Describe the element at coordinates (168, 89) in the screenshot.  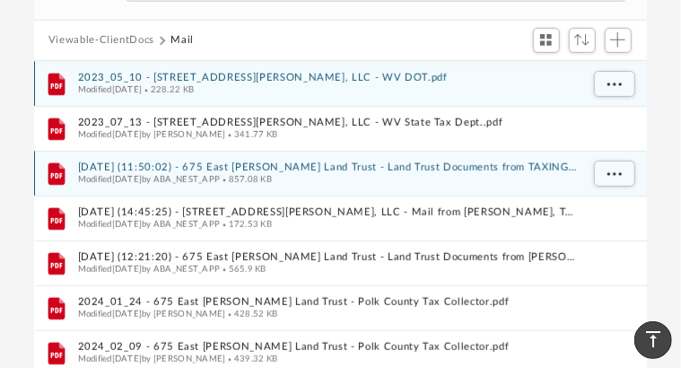
I see `span: 228.22 KB` at that location.